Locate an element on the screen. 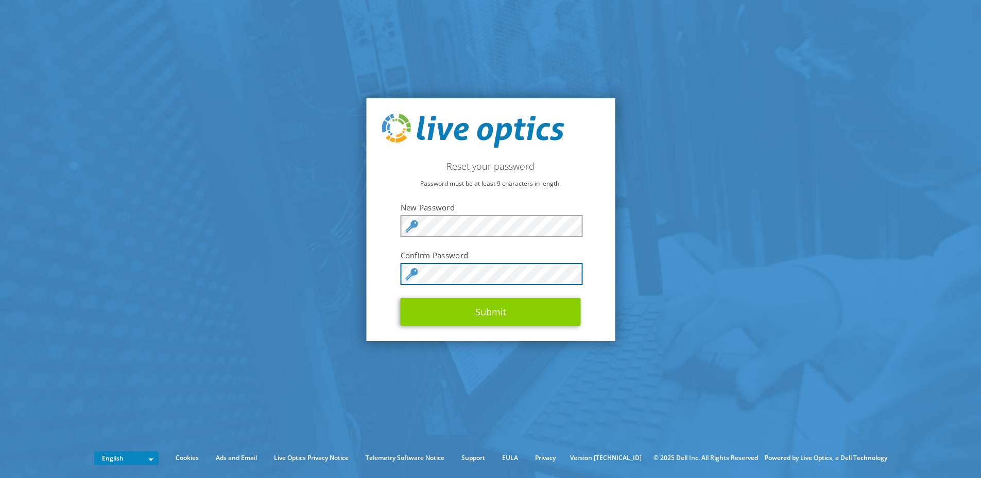  a: Telemetry Software Notice is located at coordinates (405, 458).